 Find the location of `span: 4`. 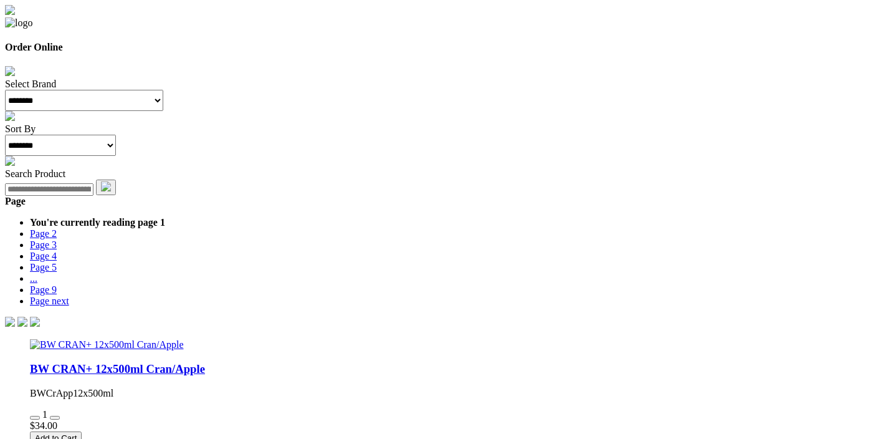

span: 4 is located at coordinates (54, 256).